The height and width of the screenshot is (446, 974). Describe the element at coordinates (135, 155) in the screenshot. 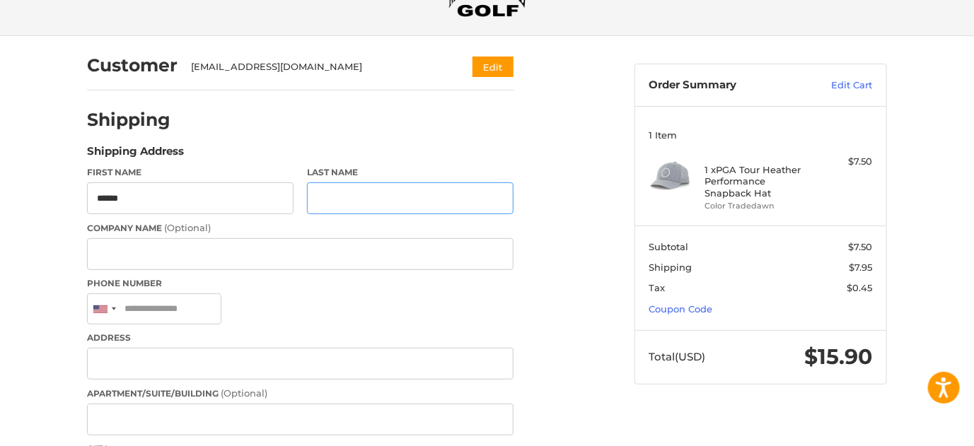

I see `legend: Shipping Address` at that location.